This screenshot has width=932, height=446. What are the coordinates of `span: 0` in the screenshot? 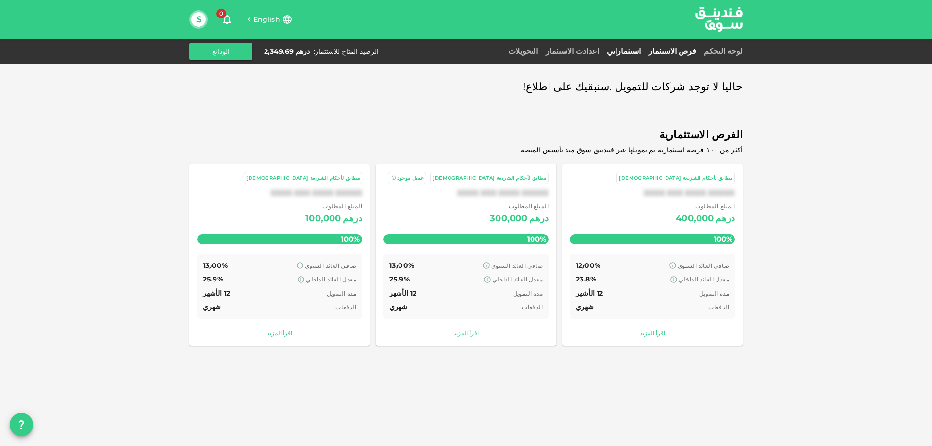 It's located at (221, 14).